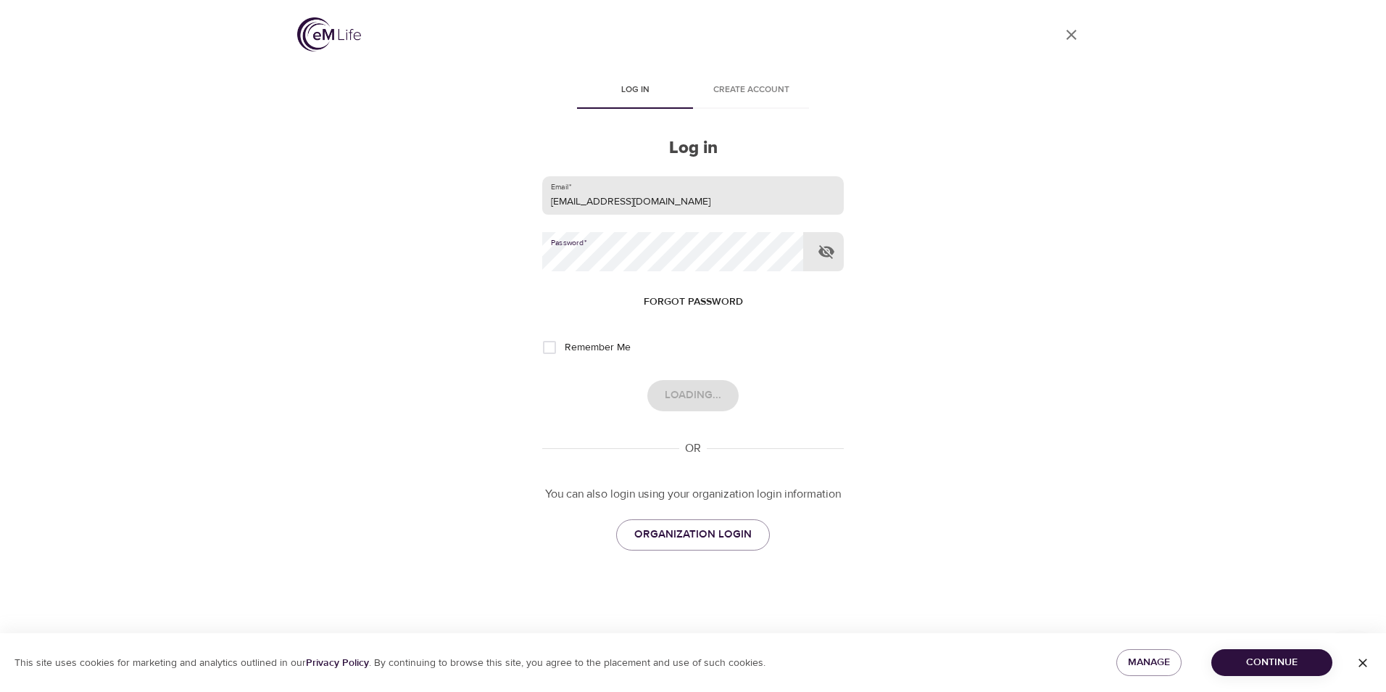 The height and width of the screenshot is (692, 1386). What do you see at coordinates (751, 90) in the screenshot?
I see `span: Create account` at bounding box center [751, 90].